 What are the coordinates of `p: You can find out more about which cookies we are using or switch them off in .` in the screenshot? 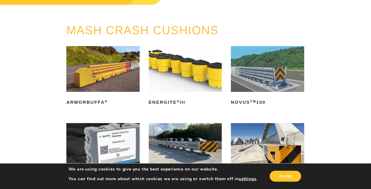 It's located at (163, 179).